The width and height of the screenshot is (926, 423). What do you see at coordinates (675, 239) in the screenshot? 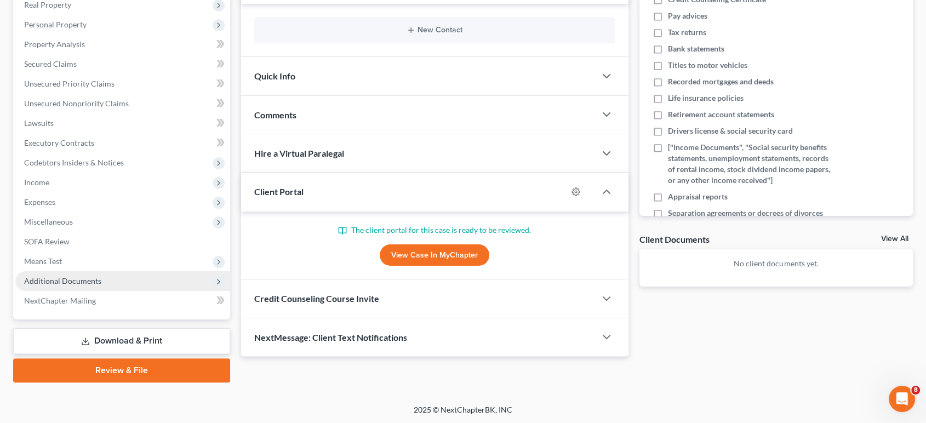
I see `div: Client Documents` at bounding box center [675, 239].